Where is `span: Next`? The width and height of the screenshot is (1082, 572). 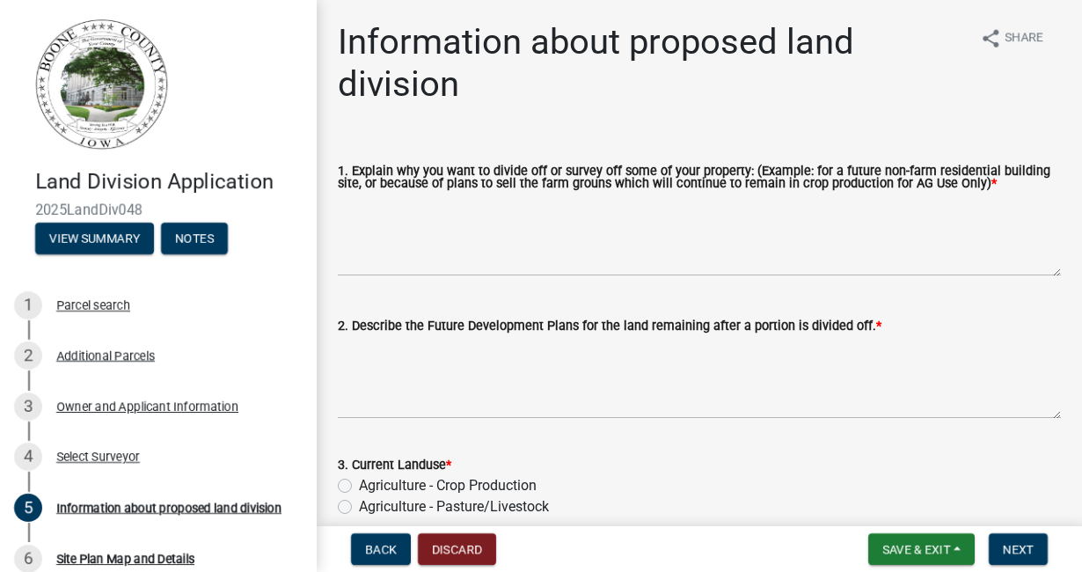 span: Next is located at coordinates (1017, 549).